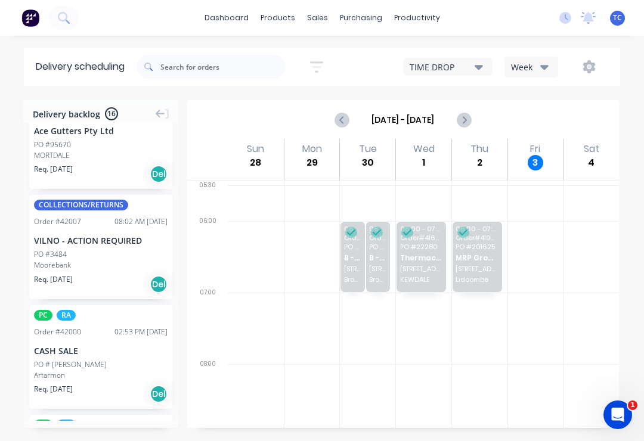 The width and height of the screenshot is (644, 441). Describe the element at coordinates (476, 258) in the screenshot. I see `span: MRP Group NSW Pty Ltd` at that location.